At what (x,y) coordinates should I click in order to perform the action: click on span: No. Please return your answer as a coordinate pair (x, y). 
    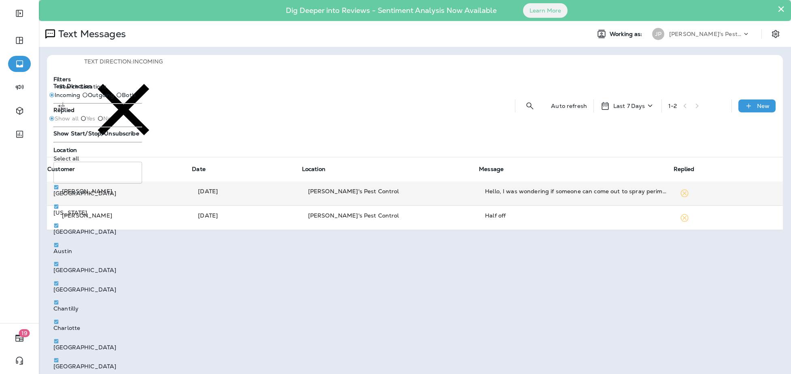
    Looking at the image, I should click on (107, 119).